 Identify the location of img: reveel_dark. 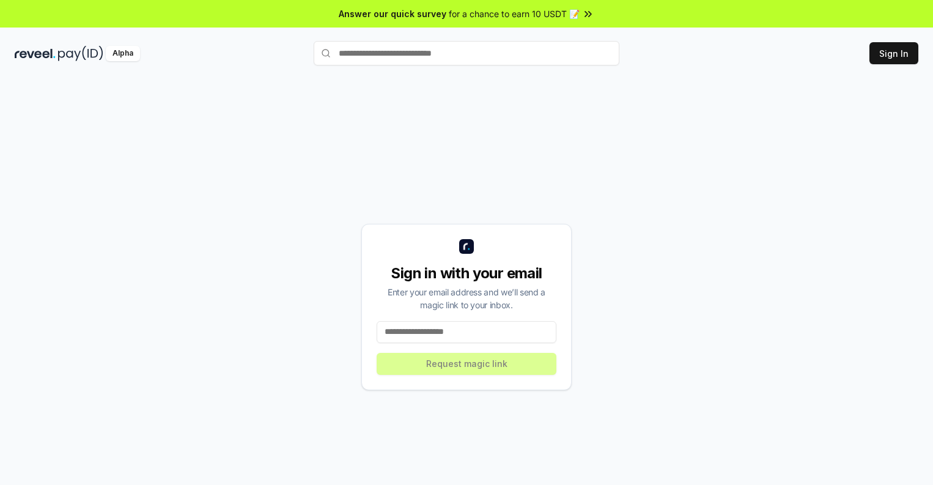
(35, 53).